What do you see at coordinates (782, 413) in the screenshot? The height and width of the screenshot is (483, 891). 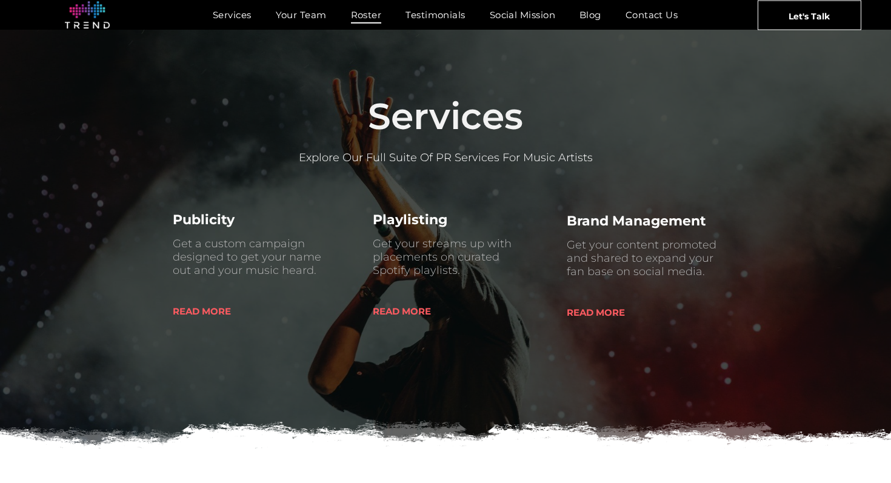 I see `div: Chat Widget` at bounding box center [782, 413].